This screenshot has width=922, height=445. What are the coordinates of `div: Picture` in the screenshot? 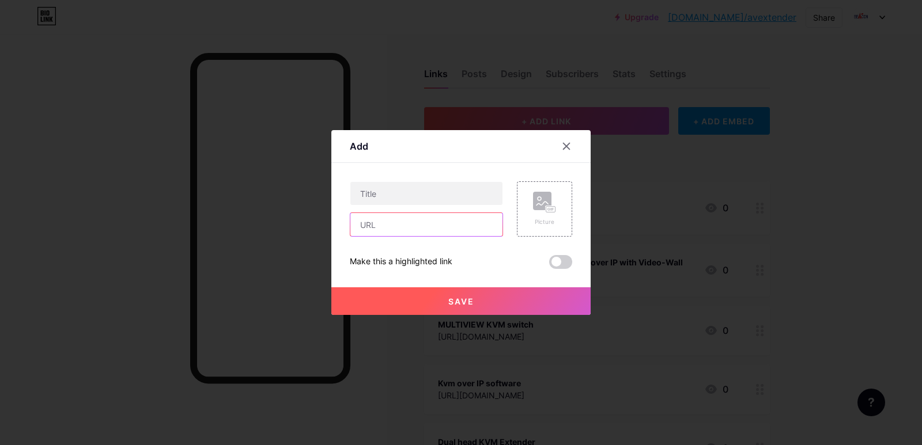 It's located at (544, 222).